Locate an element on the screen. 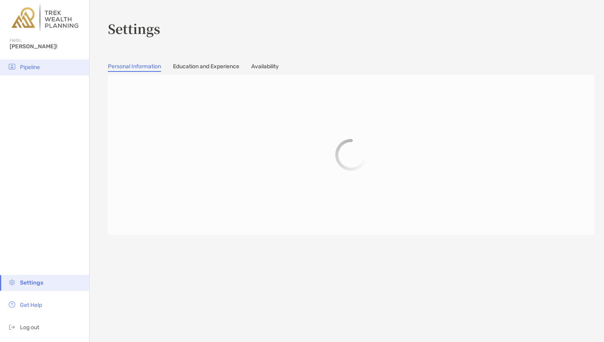 This screenshot has width=604, height=342. span: Get Help is located at coordinates (31, 305).